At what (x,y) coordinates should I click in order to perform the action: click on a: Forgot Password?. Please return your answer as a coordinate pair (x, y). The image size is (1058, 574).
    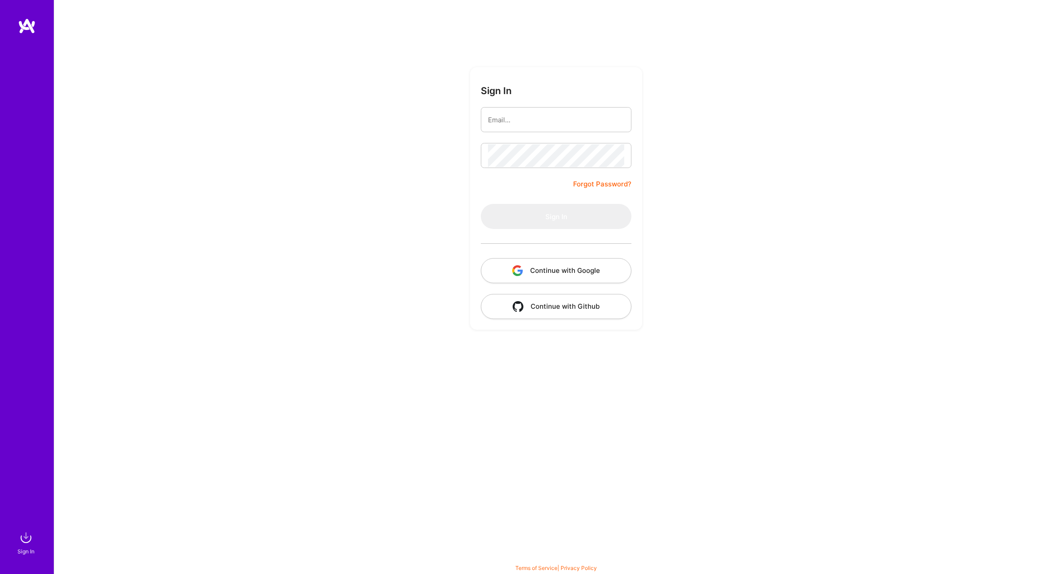
    Looking at the image, I should click on (602, 184).